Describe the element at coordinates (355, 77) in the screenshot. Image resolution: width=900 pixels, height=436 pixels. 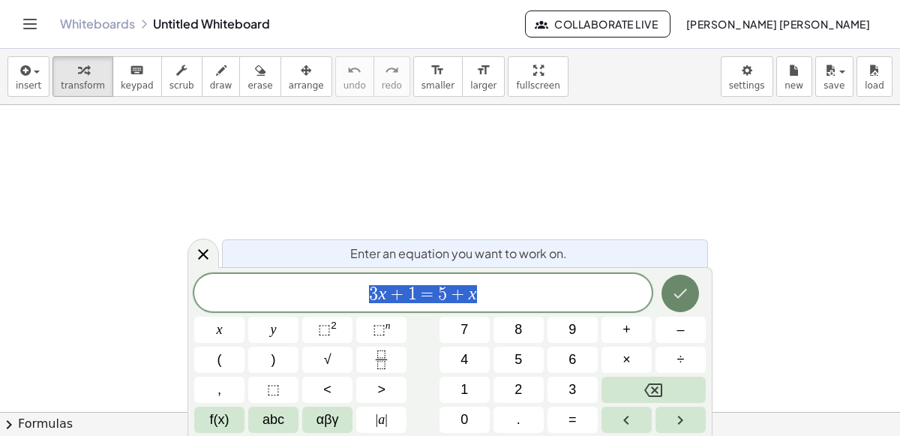
I see `button: undoundo` at that location.